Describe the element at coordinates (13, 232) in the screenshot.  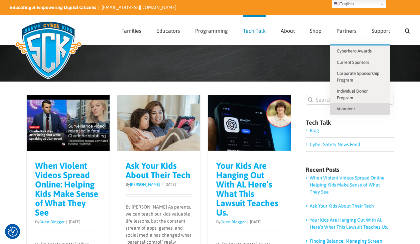
I see `img: Revisit consent button` at that location.